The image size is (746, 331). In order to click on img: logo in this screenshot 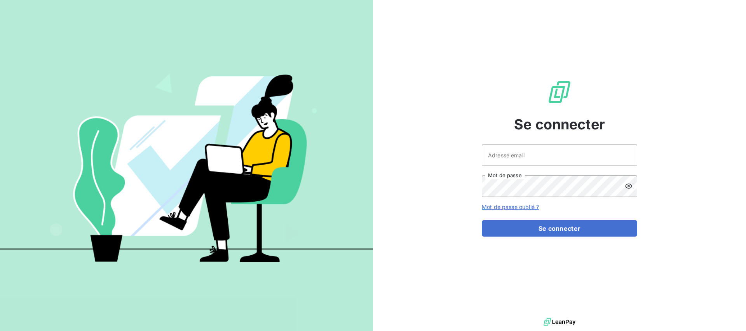, I will do `click(560, 322)`.